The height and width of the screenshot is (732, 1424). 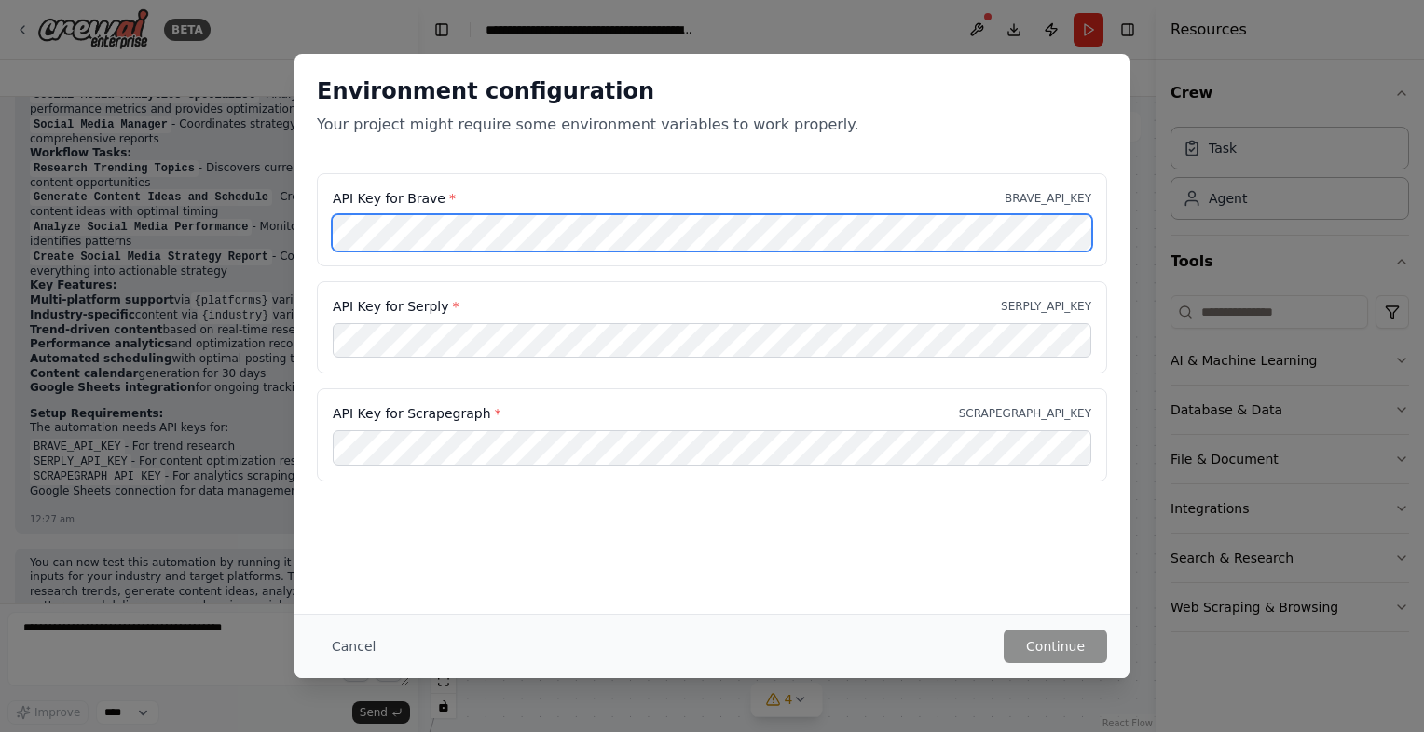 I want to click on p: SERPLY_API_KEY, so click(x=1045, y=307).